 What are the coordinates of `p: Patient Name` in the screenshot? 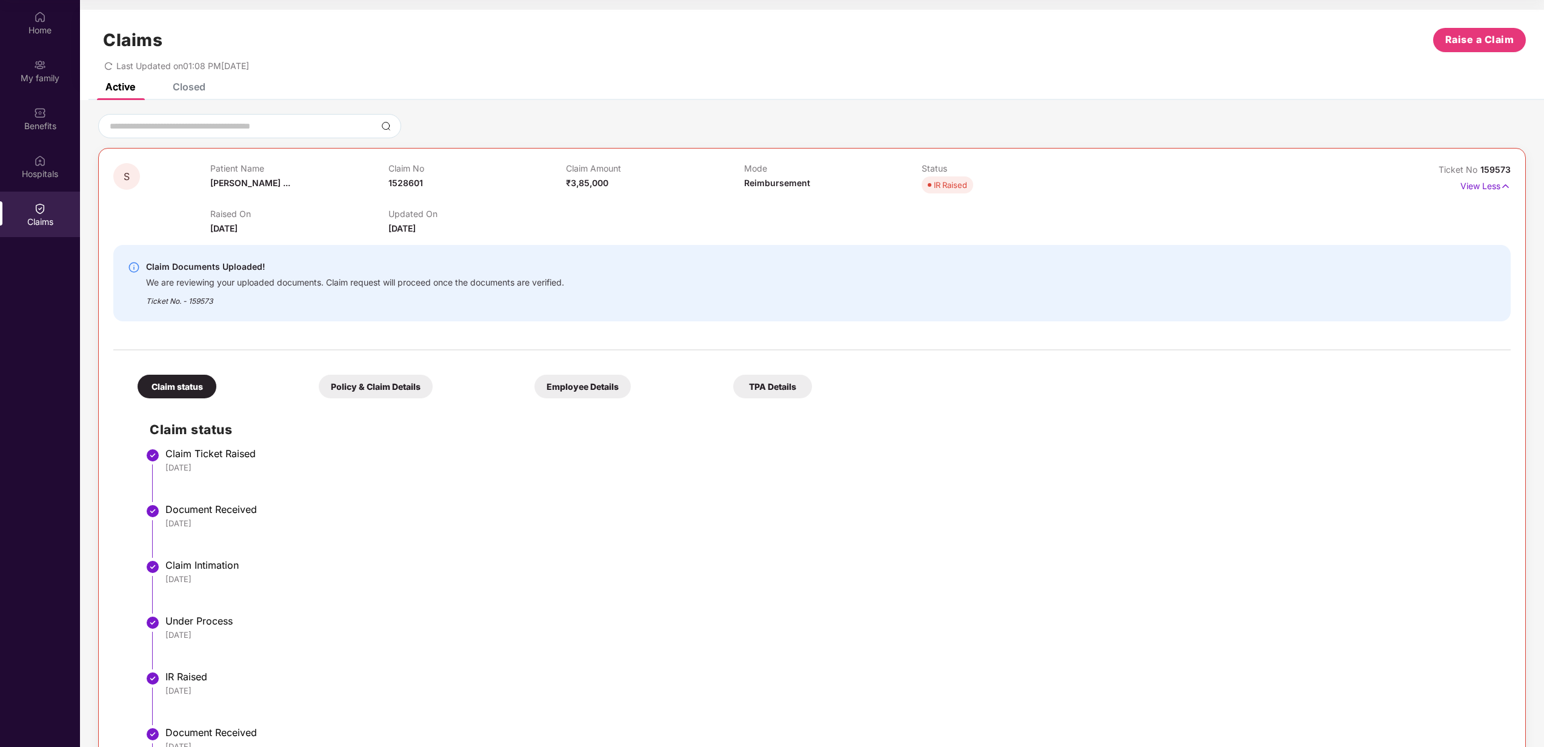 It's located at (299, 168).